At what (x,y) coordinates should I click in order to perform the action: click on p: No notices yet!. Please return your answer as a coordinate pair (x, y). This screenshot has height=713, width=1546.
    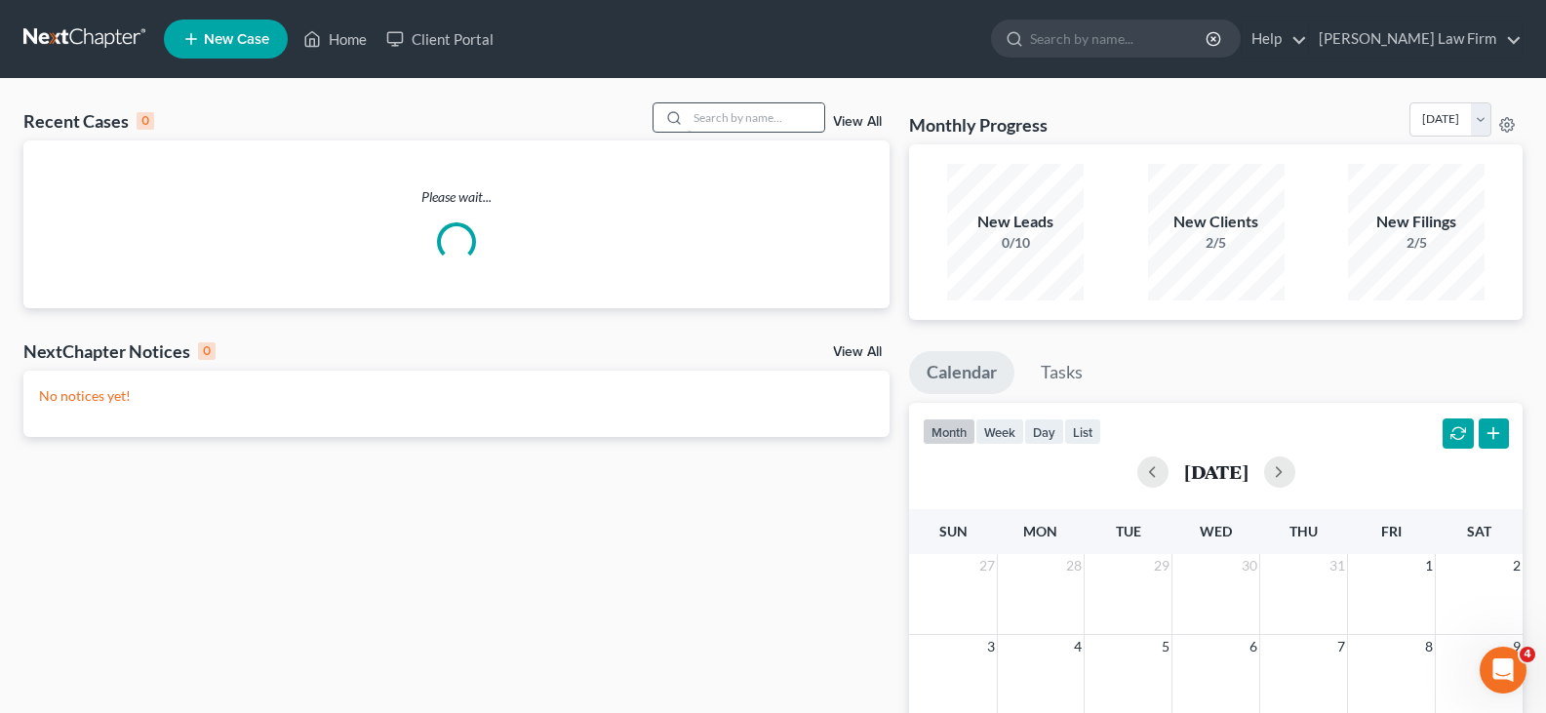
    Looking at the image, I should click on (456, 396).